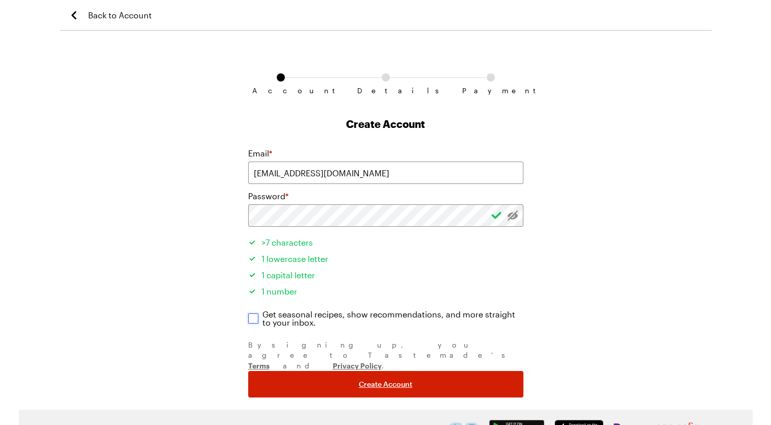 The width and height of the screenshot is (771, 425). Describe the element at coordinates (386, 124) in the screenshot. I see `h1: Create Account` at that location.